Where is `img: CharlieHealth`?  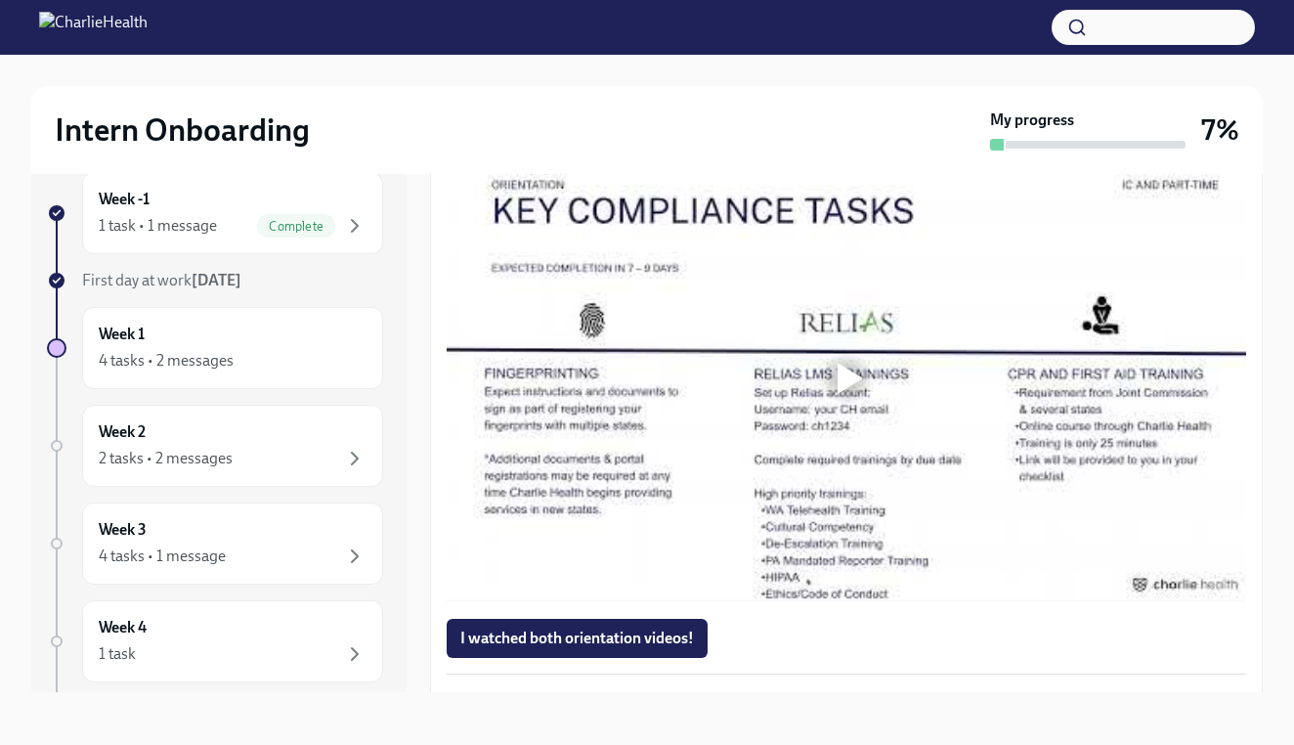
img: CharlieHealth is located at coordinates (93, 27).